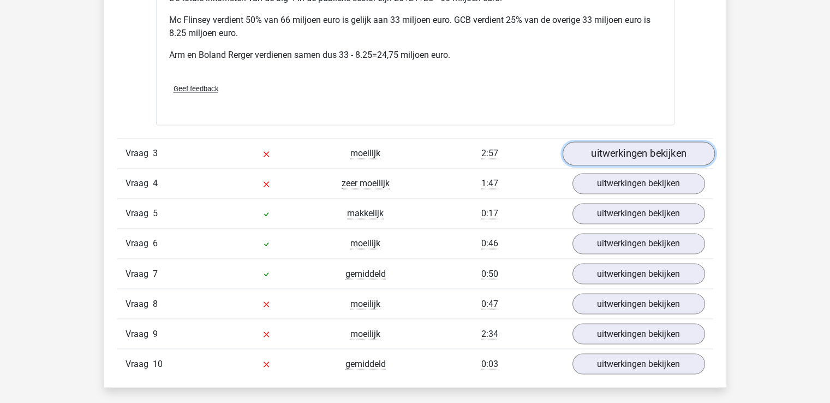 The height and width of the screenshot is (403, 830). I want to click on span: 2:34, so click(489, 333).